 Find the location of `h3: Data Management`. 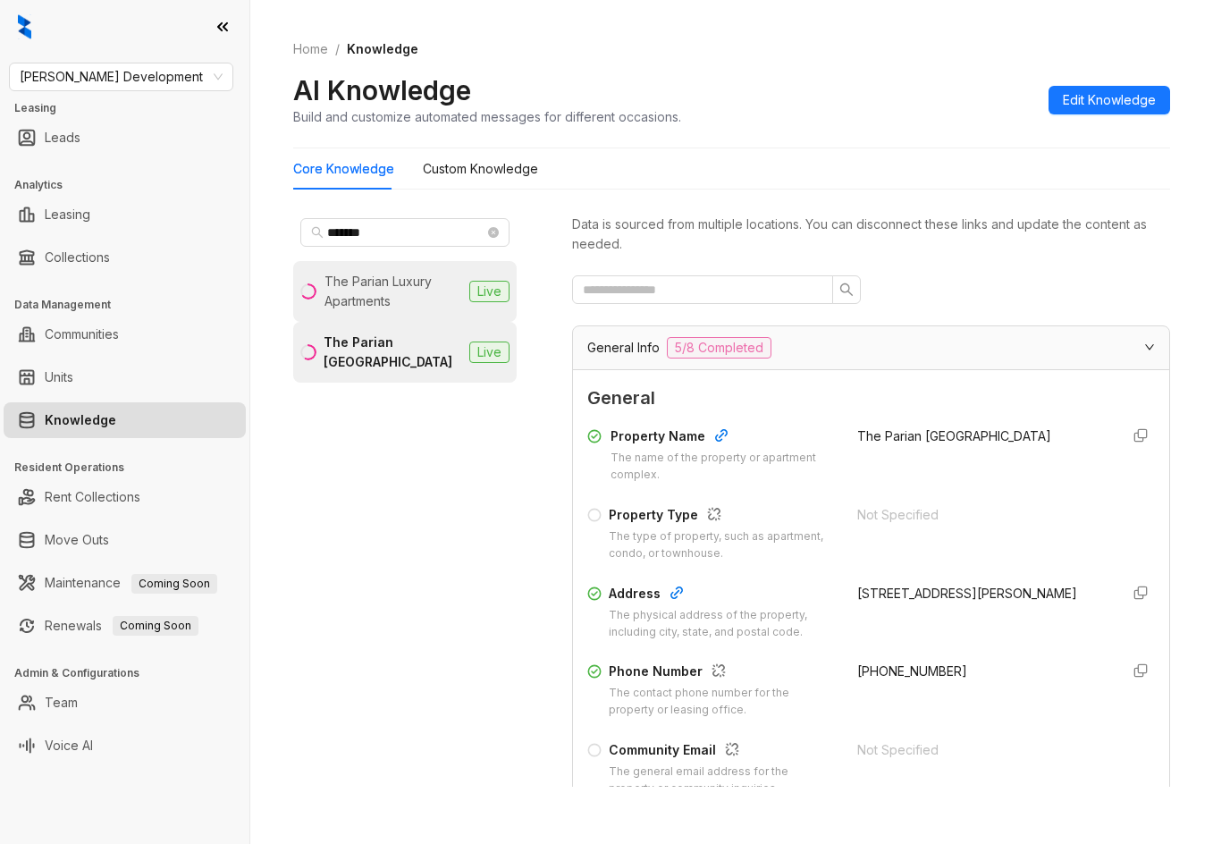

h3: Data Management is located at coordinates (131, 305).